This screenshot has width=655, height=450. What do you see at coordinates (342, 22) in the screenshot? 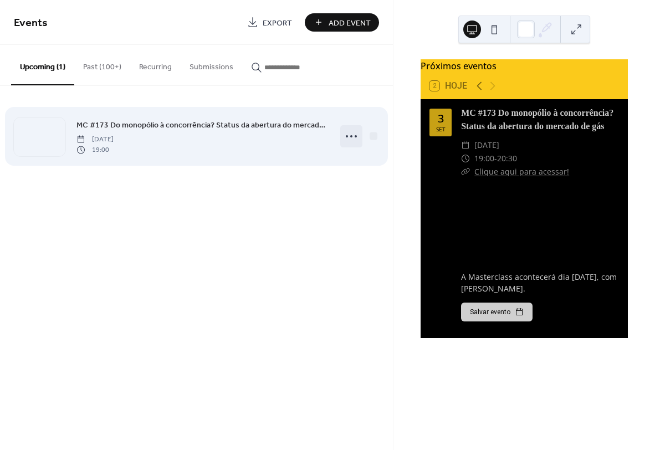
I see `button: Add Event` at bounding box center [342, 22].